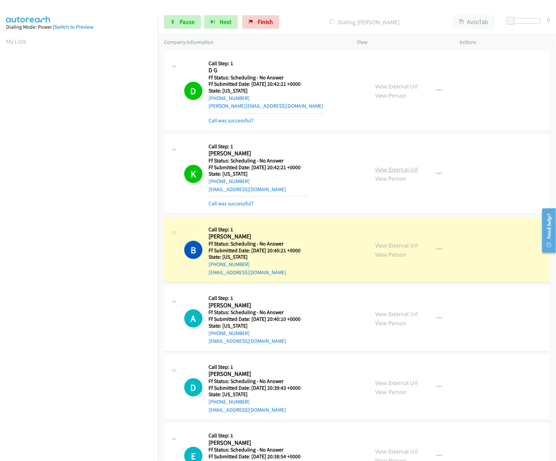 The height and width of the screenshot is (461, 556). I want to click on a: My Lists, so click(16, 41).